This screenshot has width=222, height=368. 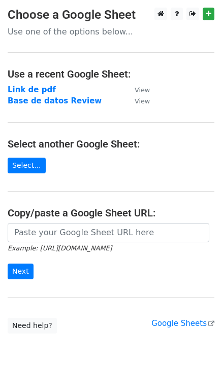 What do you see at coordinates (54, 101) in the screenshot?
I see `strong: Base de datos Review` at bounding box center [54, 101].